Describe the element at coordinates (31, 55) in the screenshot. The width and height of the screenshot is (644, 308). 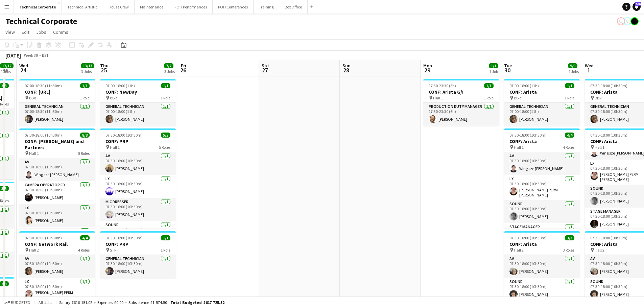
I see `span: Week 39` at that location.